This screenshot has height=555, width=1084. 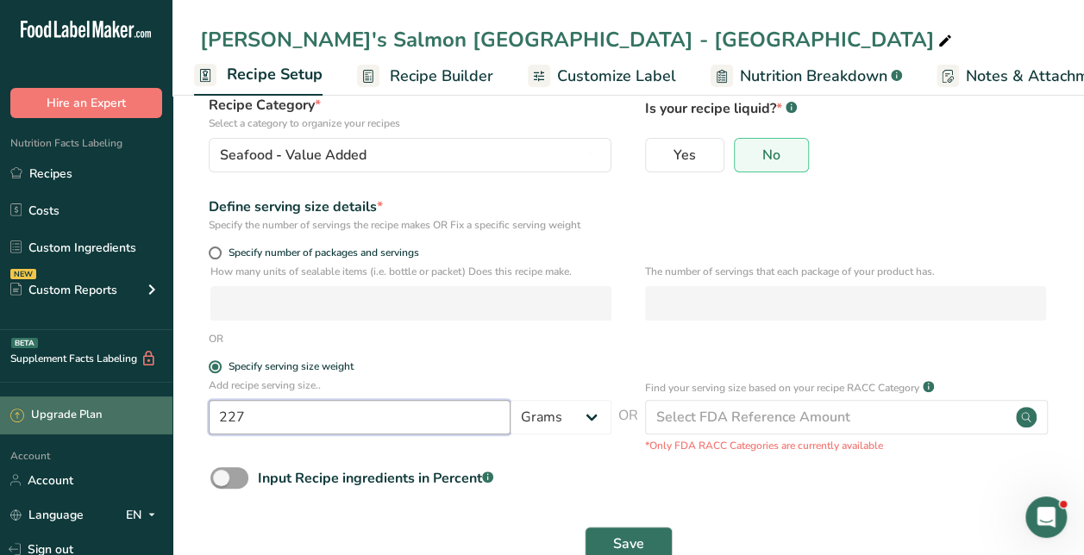 I want to click on button: Seafood - Value Added, so click(x=410, y=155).